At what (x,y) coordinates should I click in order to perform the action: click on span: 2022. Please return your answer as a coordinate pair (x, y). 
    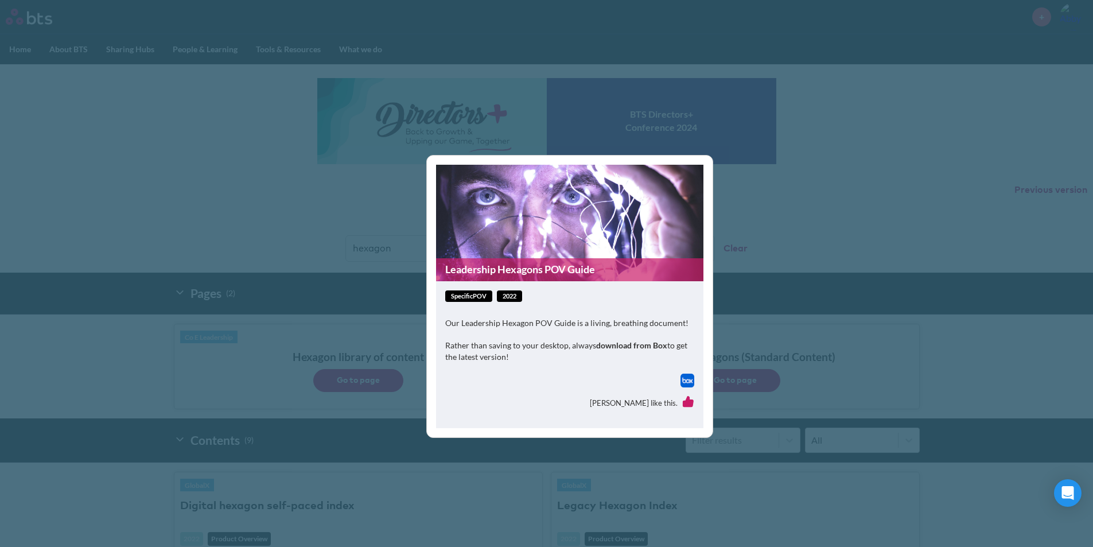
    Looking at the image, I should click on (509, 296).